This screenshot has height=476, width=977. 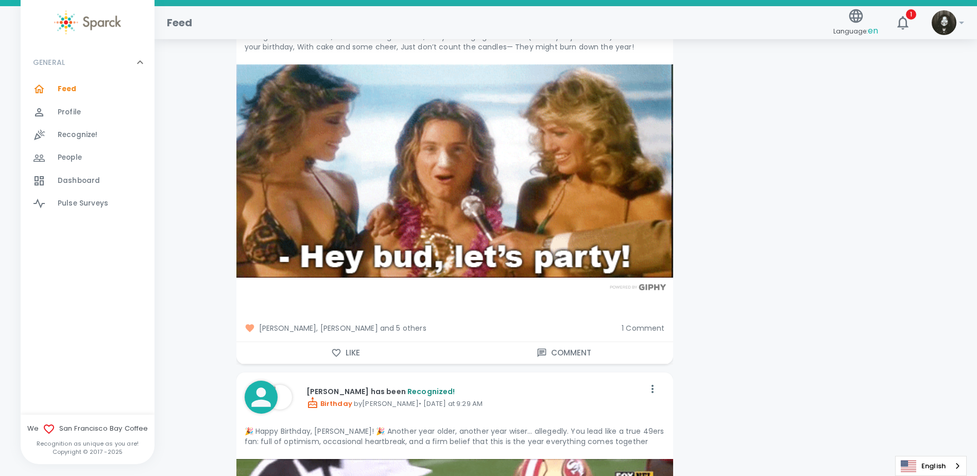 I want to click on span: We San Francisco Bay Coffee, so click(x=88, y=429).